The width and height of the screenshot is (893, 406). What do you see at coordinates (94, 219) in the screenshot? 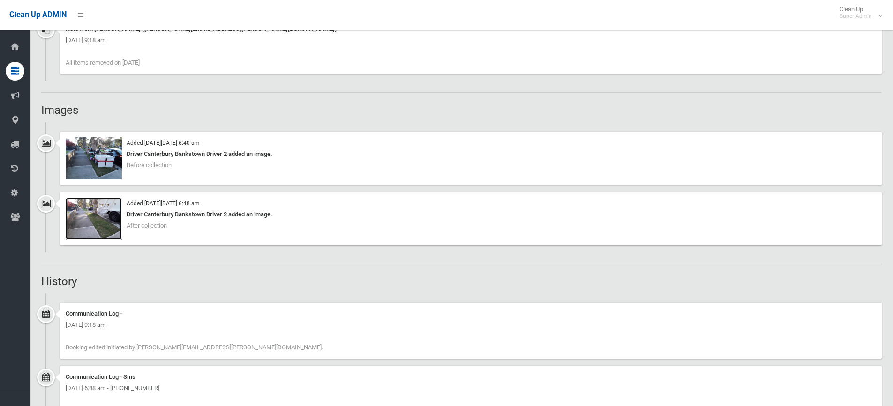
I see `img: 2025-09-2206.48.278347062682285218803.jpg` at bounding box center [94, 219].